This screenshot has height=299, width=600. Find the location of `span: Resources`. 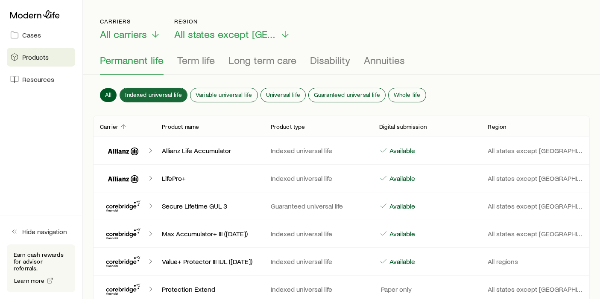

span: Resources is located at coordinates (38, 79).